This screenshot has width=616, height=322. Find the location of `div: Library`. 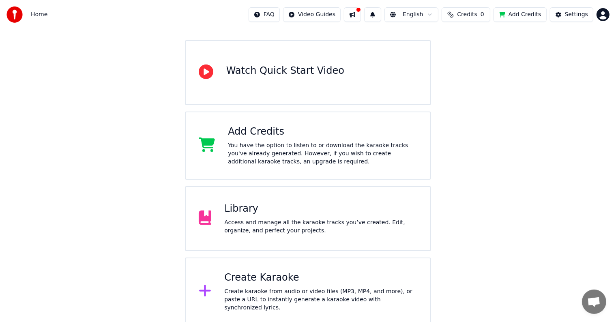

div: Library is located at coordinates (321, 209).